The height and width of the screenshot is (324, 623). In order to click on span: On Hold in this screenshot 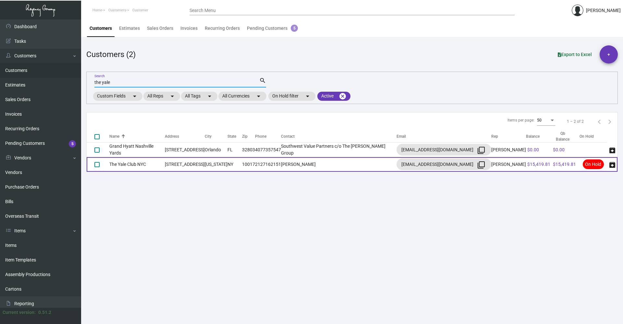, I will do `click(593, 164)`.